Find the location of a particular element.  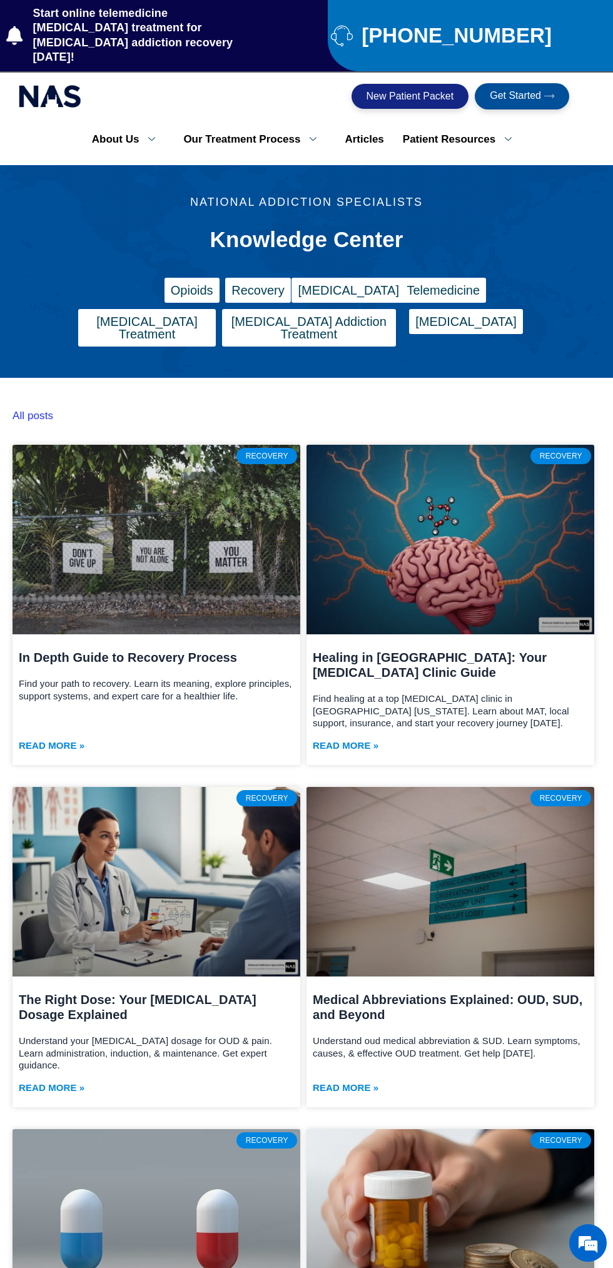

a: Telemedicine is located at coordinates (443, 290).